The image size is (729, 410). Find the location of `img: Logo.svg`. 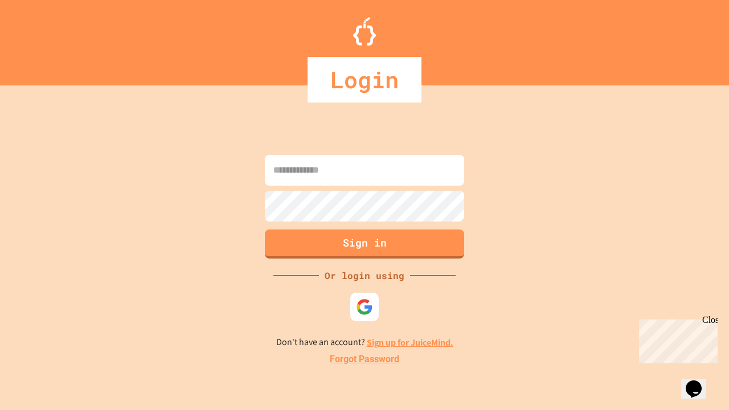

img: Logo.svg is located at coordinates (365, 31).